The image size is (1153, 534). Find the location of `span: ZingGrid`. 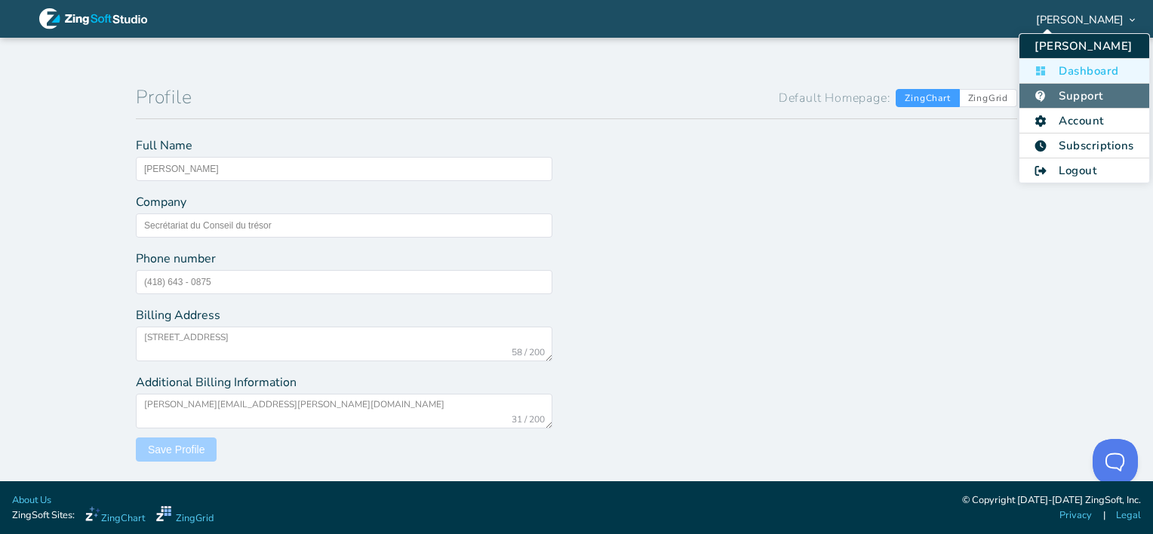

span: ZingGrid is located at coordinates (988, 98).